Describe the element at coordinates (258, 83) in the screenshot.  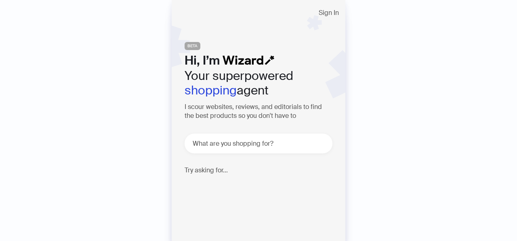
I see `h2: Your superpowered agent` at that location.